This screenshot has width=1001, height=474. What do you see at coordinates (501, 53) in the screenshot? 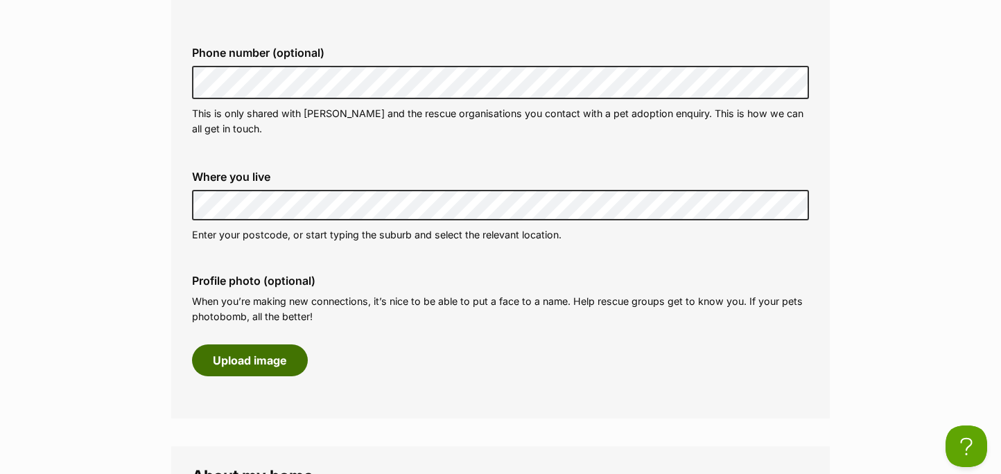
I see `label: Phone number (optional)` at bounding box center [501, 53].